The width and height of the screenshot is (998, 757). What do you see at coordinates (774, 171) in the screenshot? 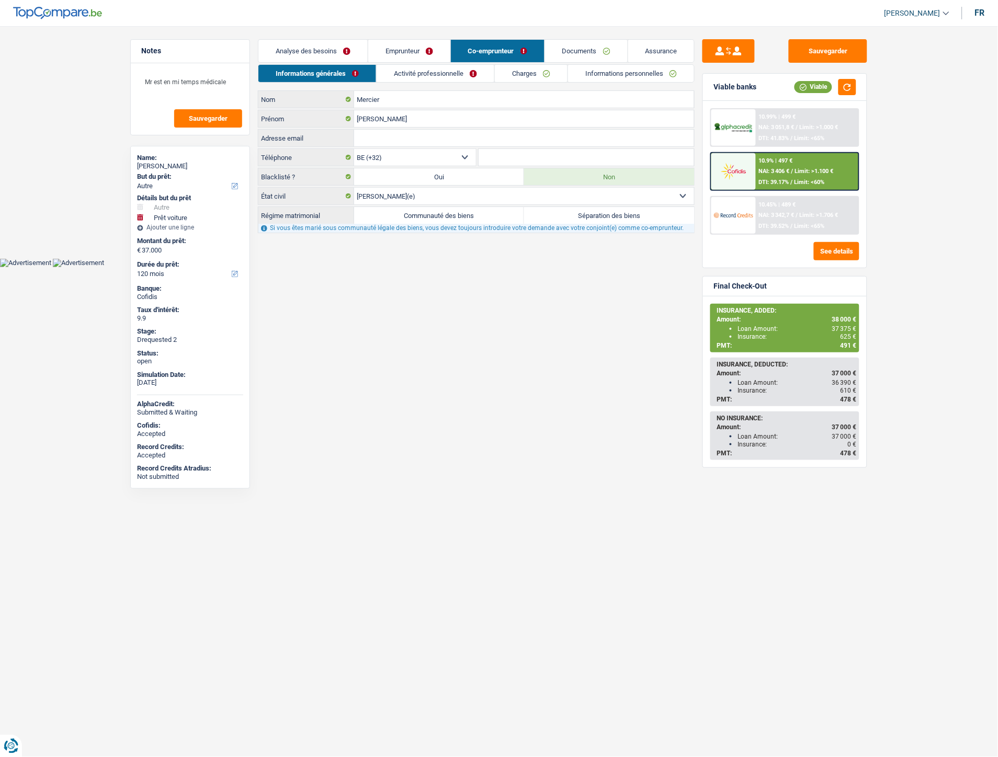
I see `span: NAI: 3 406 €` at bounding box center [774, 171].